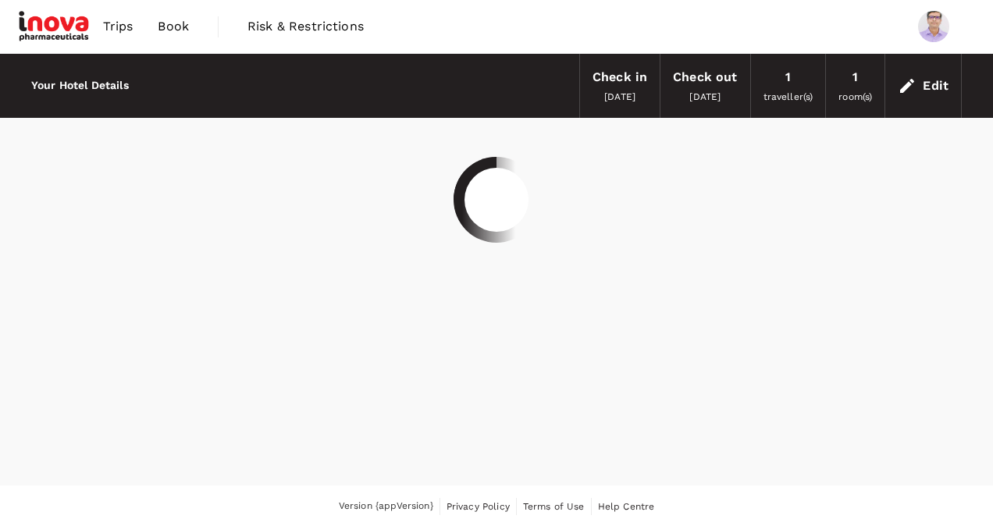 The image size is (993, 526). What do you see at coordinates (553, 507) in the screenshot?
I see `a: Terms of Use` at bounding box center [553, 507].